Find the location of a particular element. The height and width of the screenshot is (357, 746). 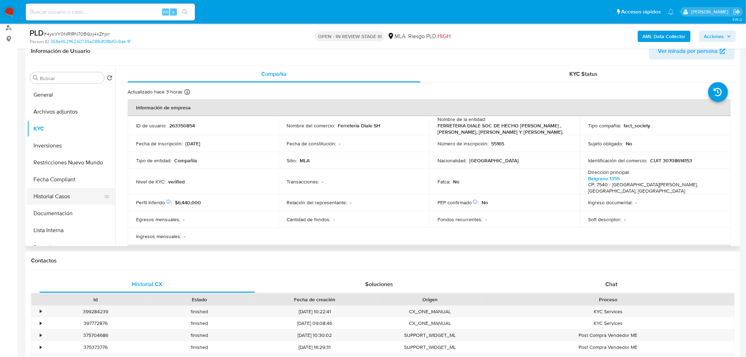

button: General is located at coordinates (71, 95).